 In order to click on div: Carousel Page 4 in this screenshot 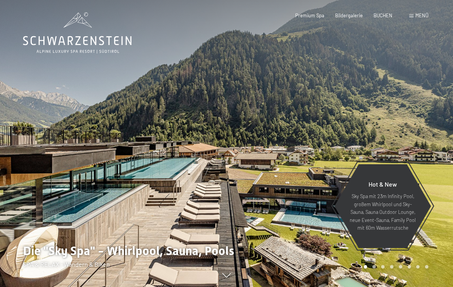, I will do `click(392, 266)`.